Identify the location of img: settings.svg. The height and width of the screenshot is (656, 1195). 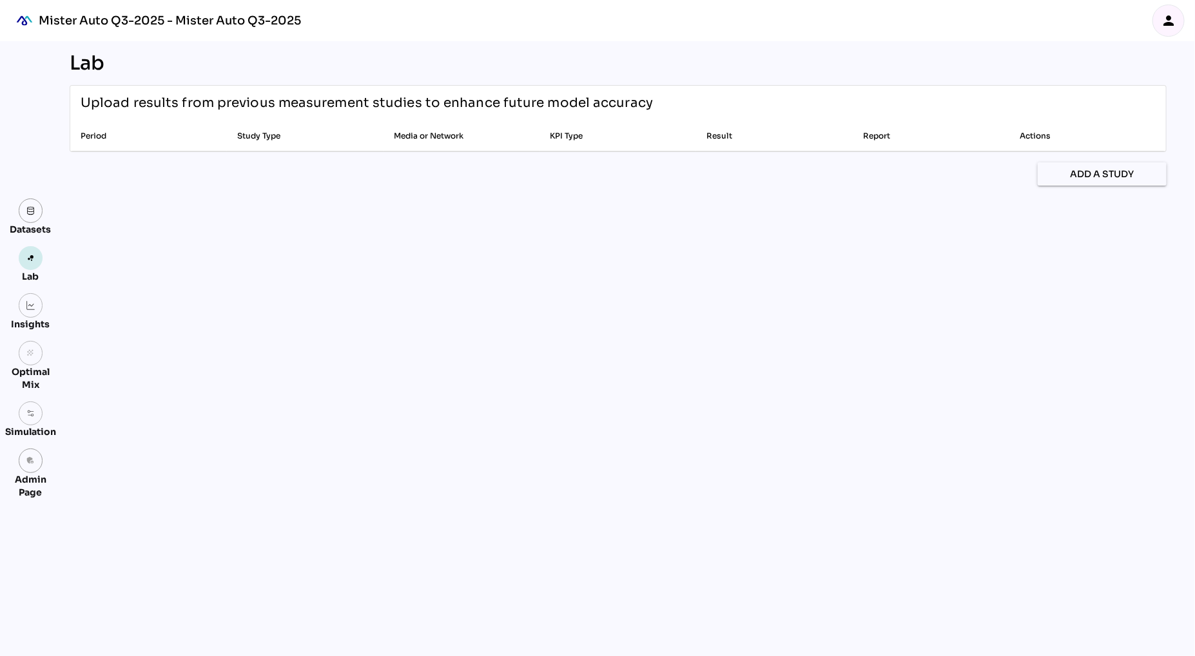
(31, 414).